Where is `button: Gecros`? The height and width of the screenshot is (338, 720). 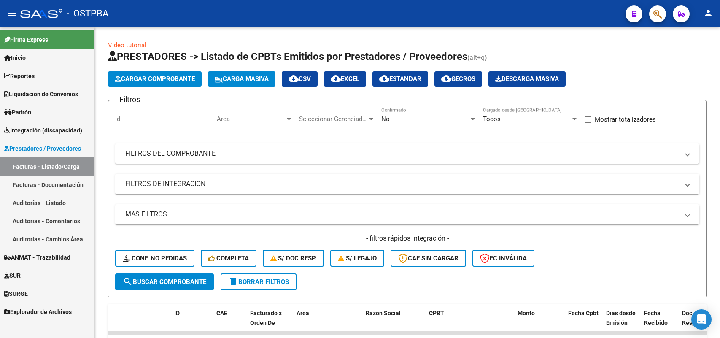 button: Gecros is located at coordinates (458, 79).